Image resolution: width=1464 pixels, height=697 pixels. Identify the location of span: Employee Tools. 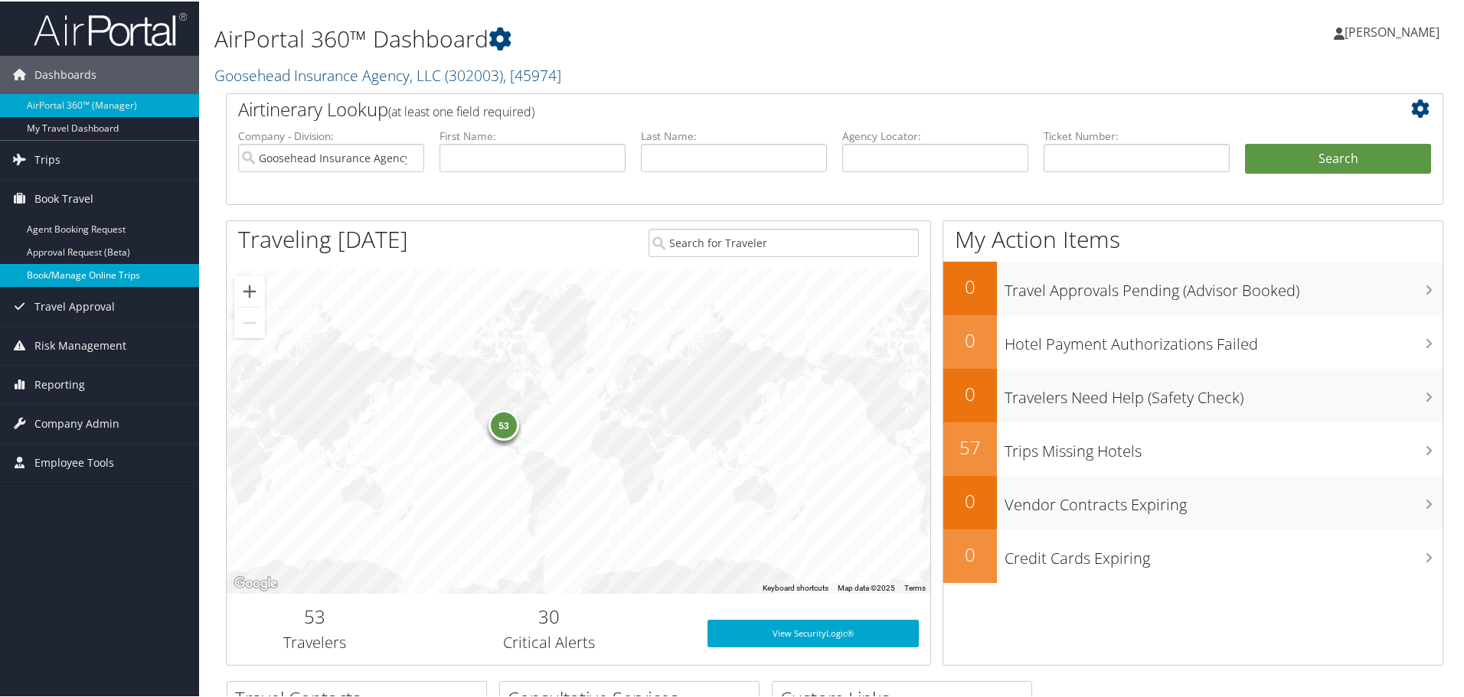
(74, 462).